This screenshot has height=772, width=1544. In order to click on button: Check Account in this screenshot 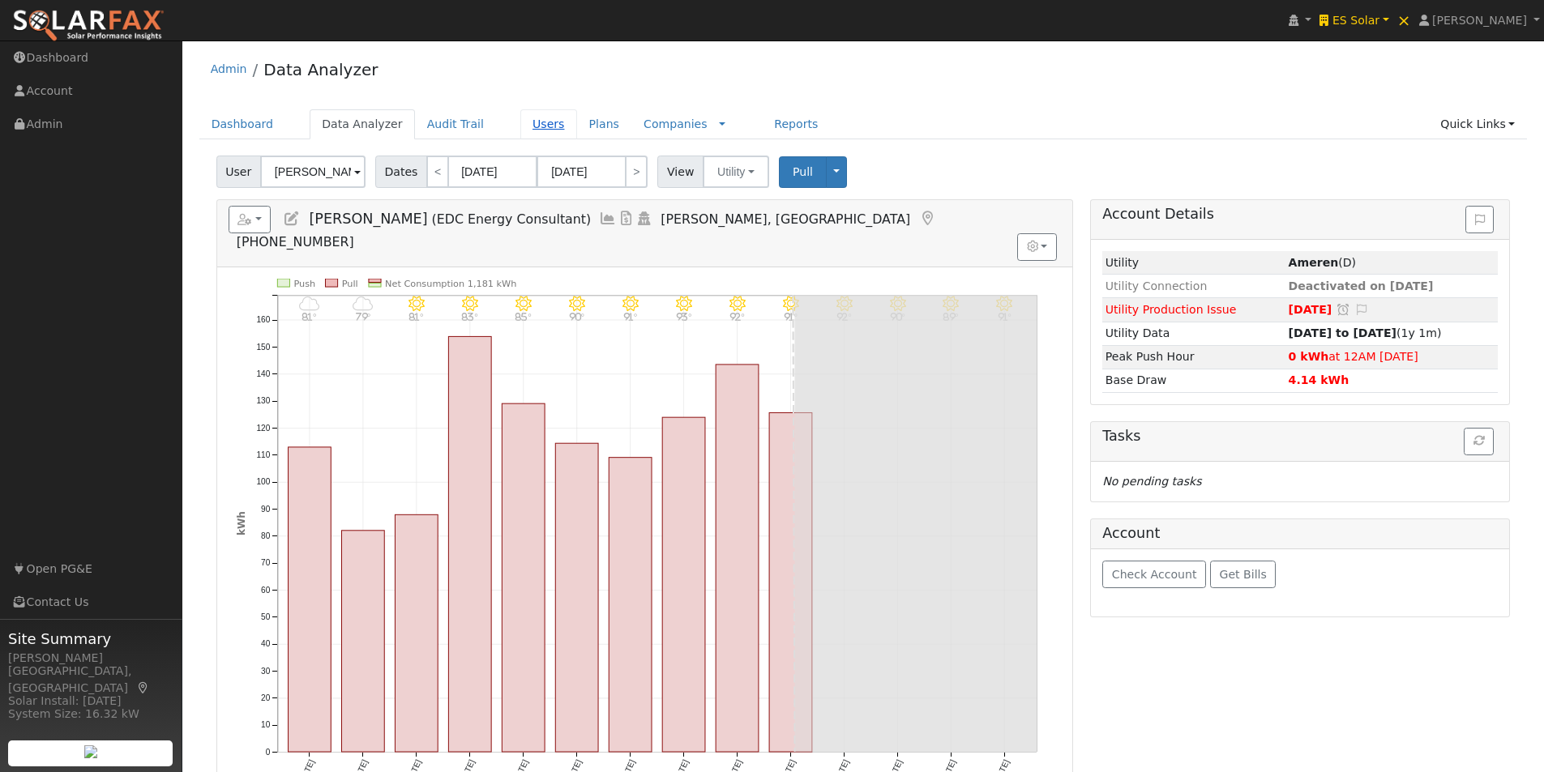, I will do `click(1154, 575)`.